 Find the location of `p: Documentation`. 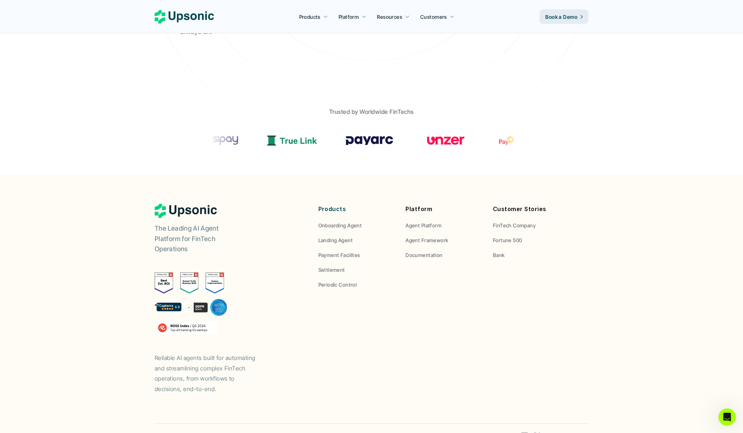

p: Documentation is located at coordinates (424, 255).